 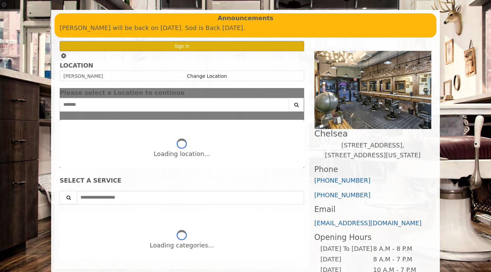 I want to click on h3: Opening Hours, so click(x=372, y=237).